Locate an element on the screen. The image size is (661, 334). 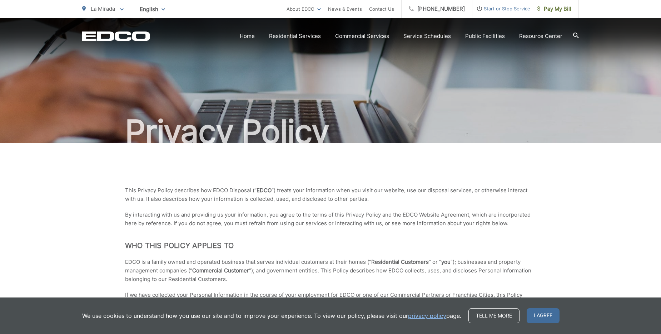
p: We use cookies to understand how you use our site and to improve your experience. To view our pol... is located at coordinates (272, 315).